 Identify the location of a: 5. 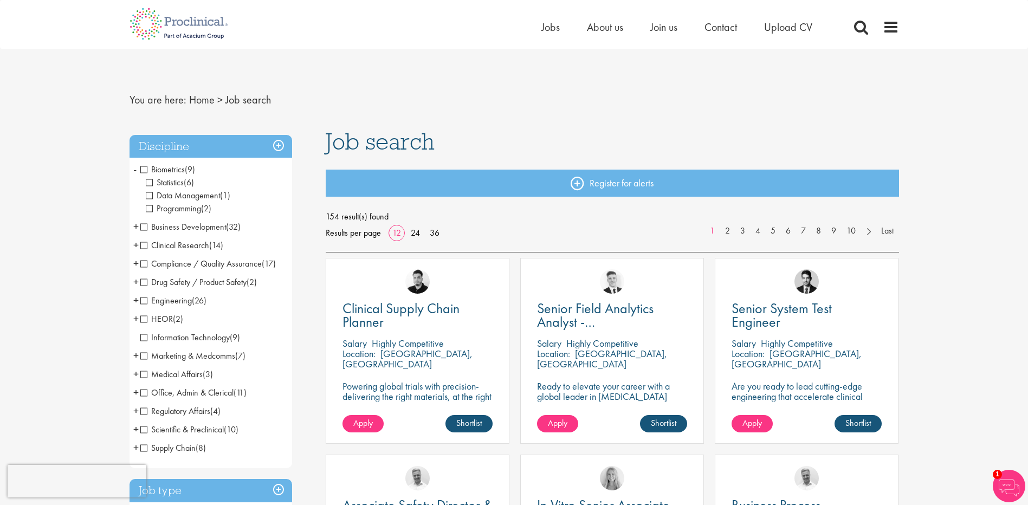
(773, 231).